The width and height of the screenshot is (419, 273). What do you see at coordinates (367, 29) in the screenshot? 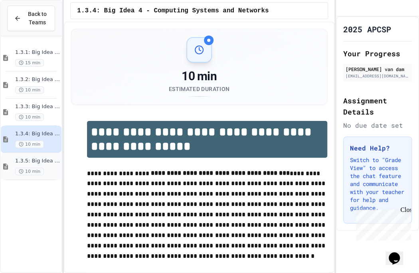
I see `h1: 2025 APCSP` at bounding box center [367, 29].